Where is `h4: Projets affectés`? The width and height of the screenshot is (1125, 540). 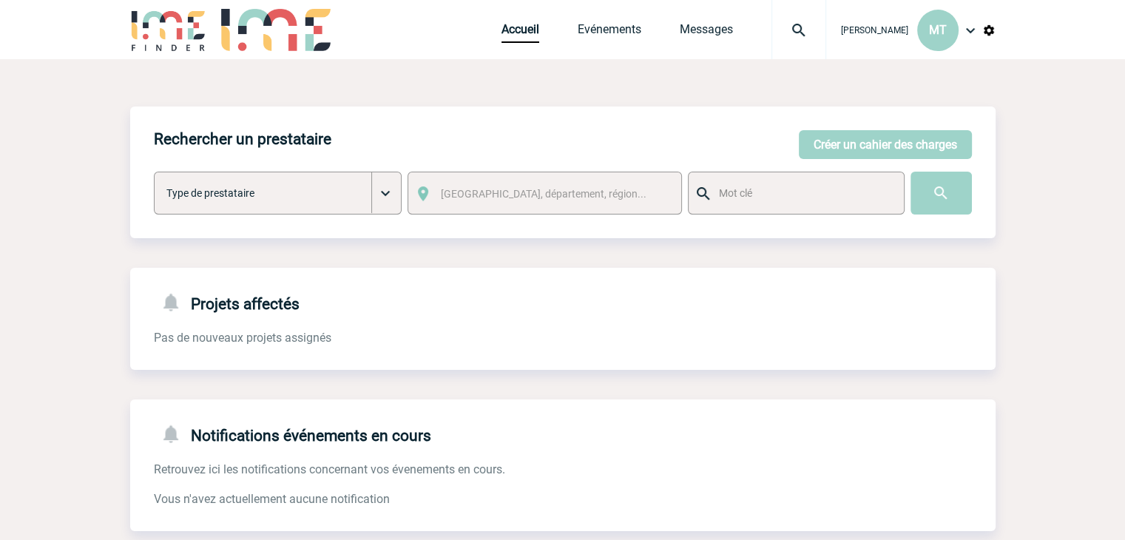
h4: Projets affectés is located at coordinates (226, 302).